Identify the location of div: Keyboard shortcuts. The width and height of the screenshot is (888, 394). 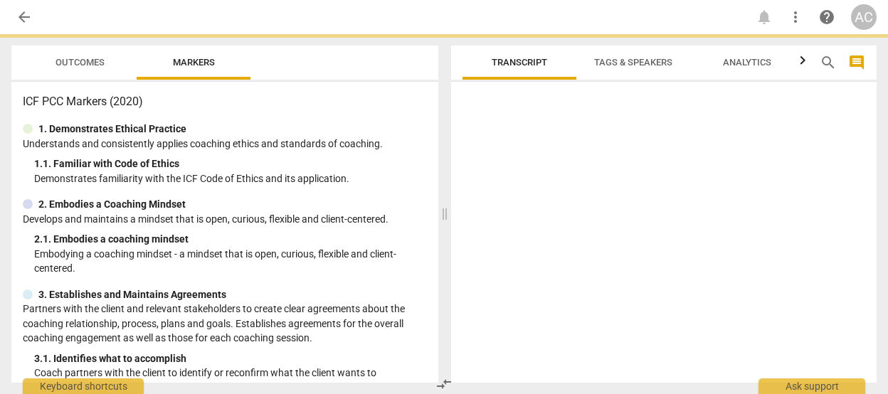
(83, 386).